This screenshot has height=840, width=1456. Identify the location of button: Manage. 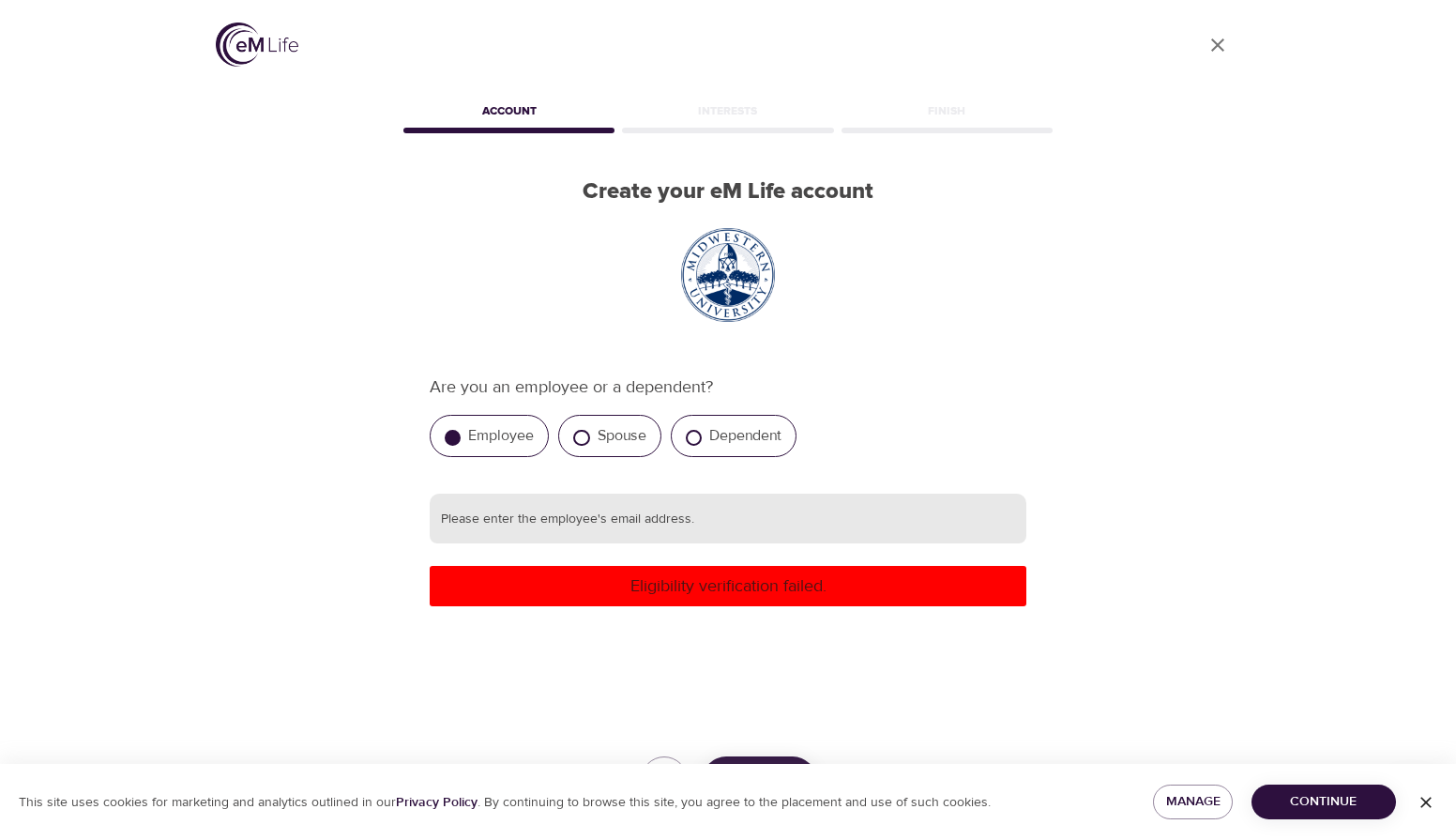
(1192, 802).